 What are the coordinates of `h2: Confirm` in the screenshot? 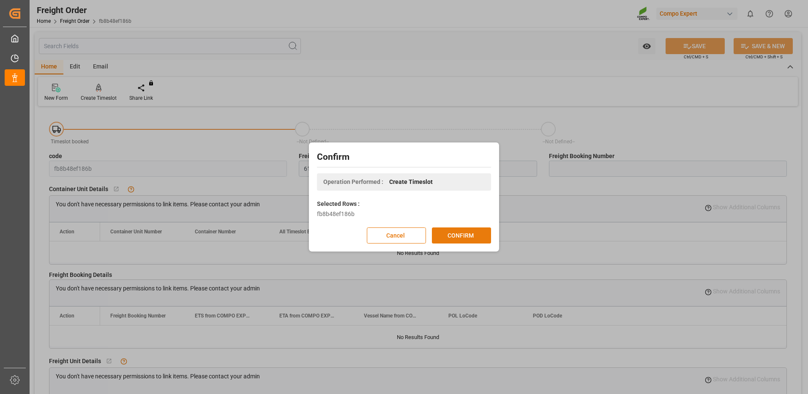 It's located at (404, 157).